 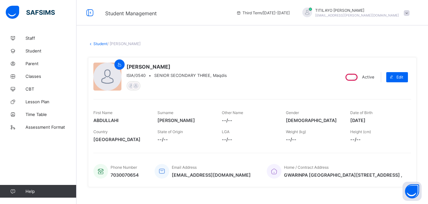 What do you see at coordinates (136, 75) in the screenshot?
I see `span: ISIA/0540` at bounding box center [136, 75].